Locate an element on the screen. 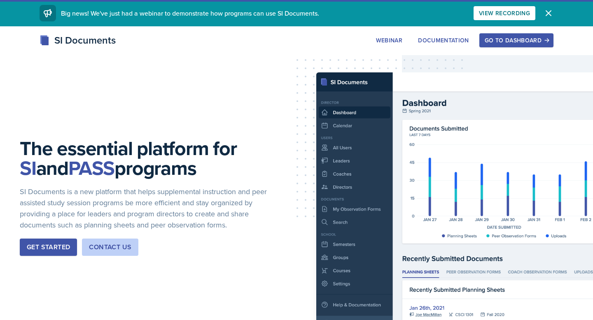  button: Contact Us is located at coordinates (110, 247).